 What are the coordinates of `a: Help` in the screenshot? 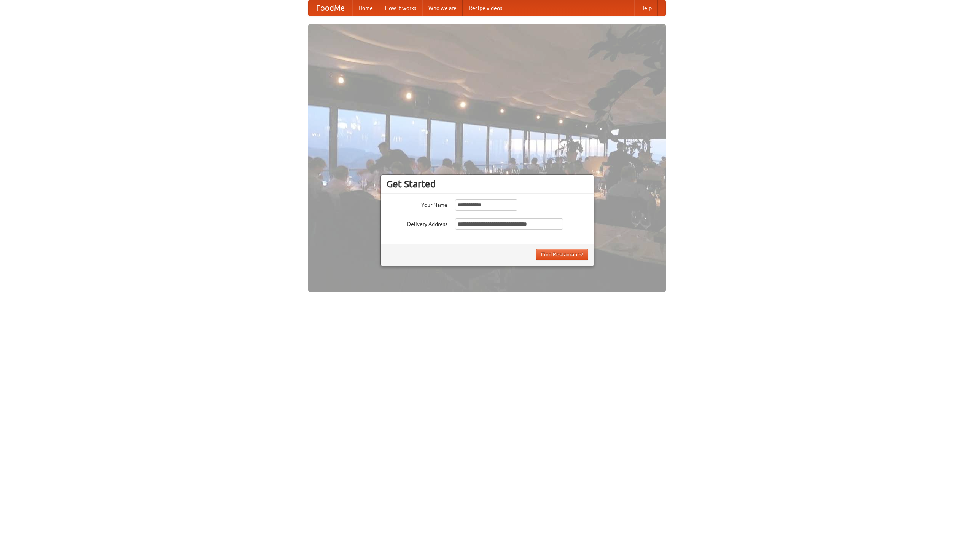 It's located at (646, 8).